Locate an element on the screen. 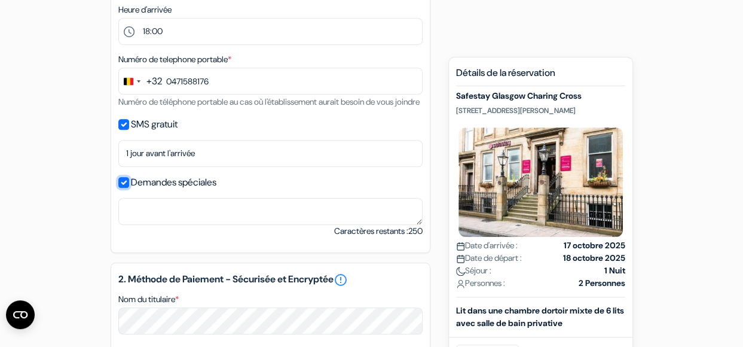 Image resolution: width=743 pixels, height=347 pixels. h5: Détails de la réservation is located at coordinates (541, 77).